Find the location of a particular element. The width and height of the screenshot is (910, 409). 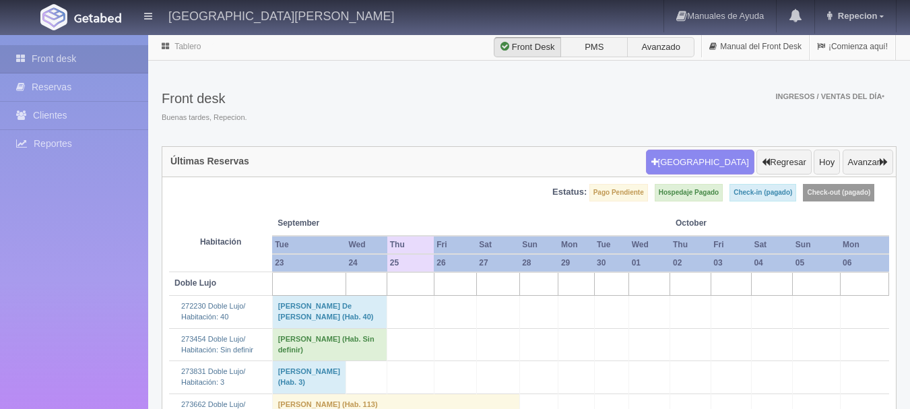

th: 26 is located at coordinates (455, 263).